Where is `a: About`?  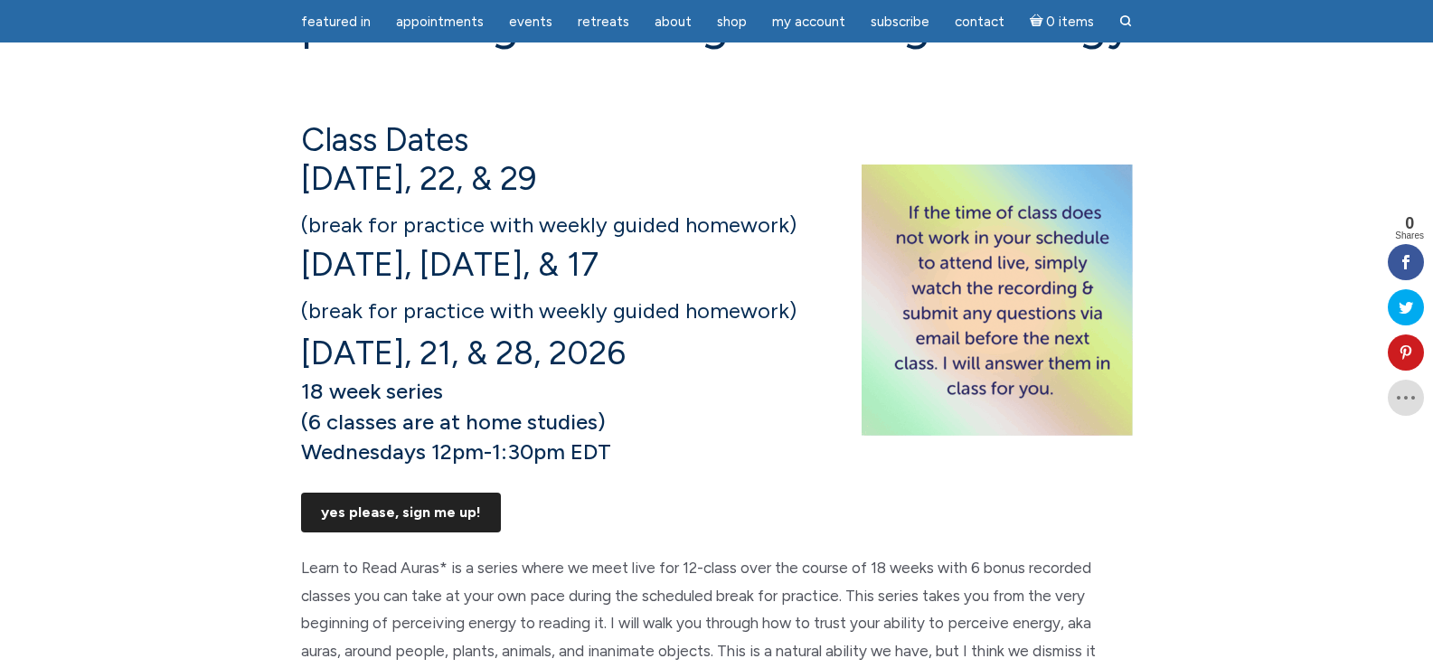 a: About is located at coordinates (673, 22).